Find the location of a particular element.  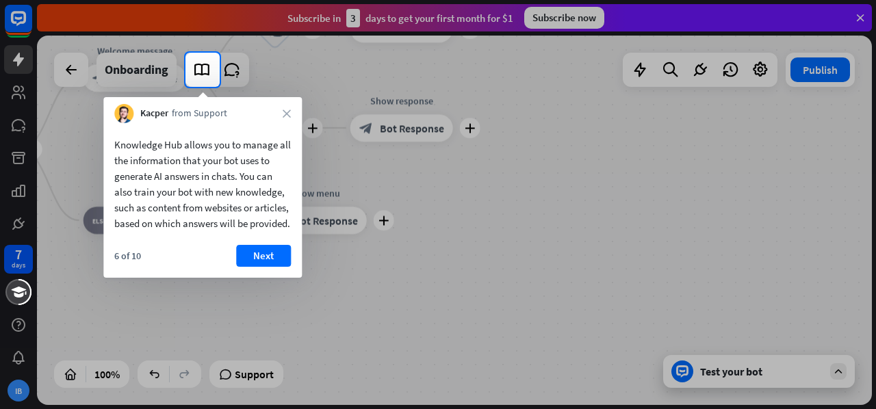

span: from Support is located at coordinates (199, 114).